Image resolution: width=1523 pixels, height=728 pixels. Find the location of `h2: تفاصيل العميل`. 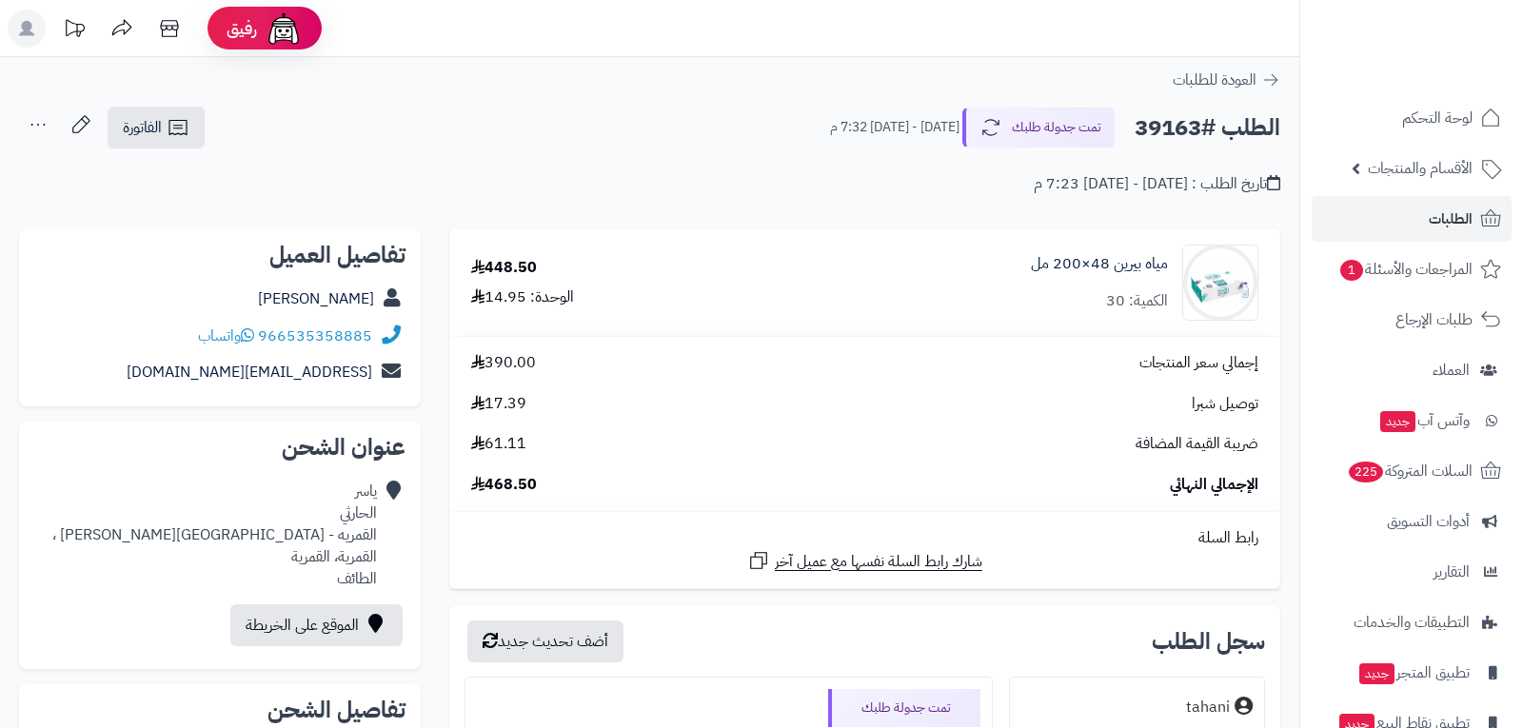

h2: تفاصيل العميل is located at coordinates (220, 255).